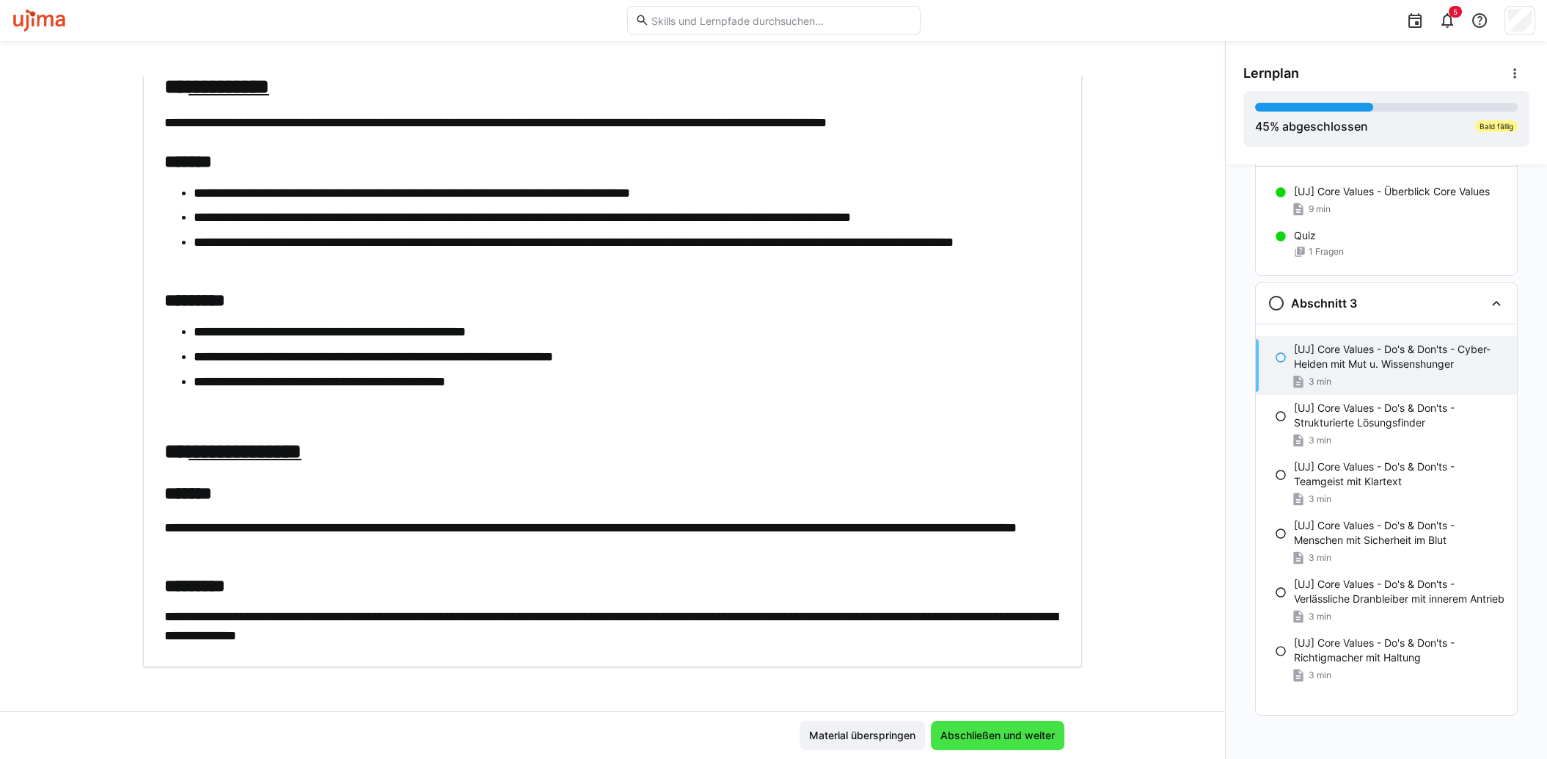  What do you see at coordinates (998, 735) in the screenshot?
I see `span: Abschließen und weiter` at bounding box center [998, 735].